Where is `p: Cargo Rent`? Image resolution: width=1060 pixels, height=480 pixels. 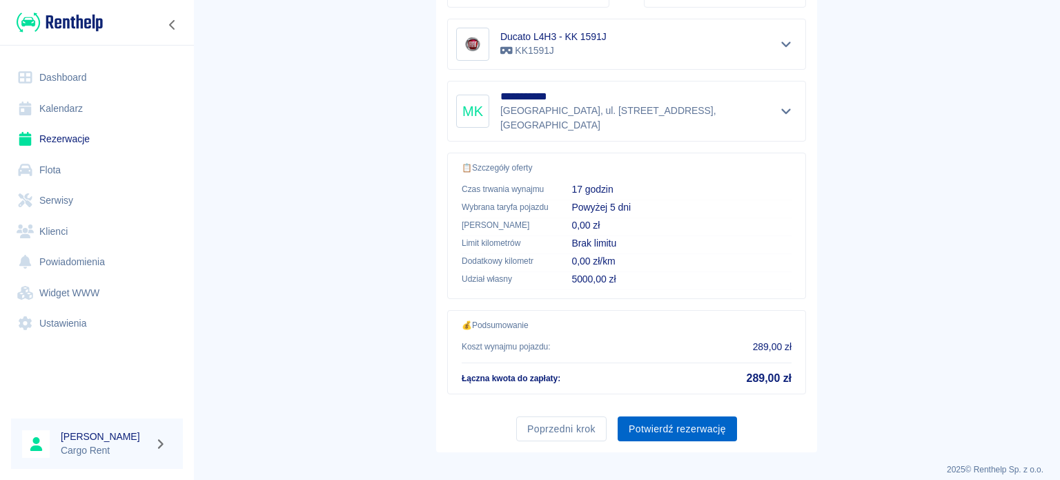
p: Cargo Rent is located at coordinates (105, 450).